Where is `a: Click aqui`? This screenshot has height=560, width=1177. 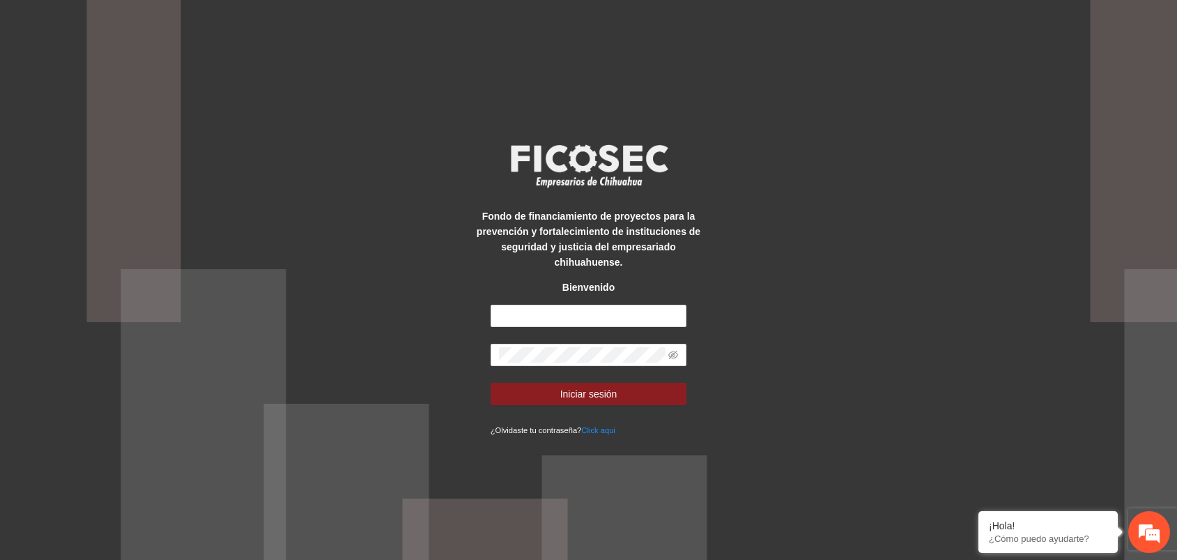
a: Click aqui is located at coordinates (598, 430).